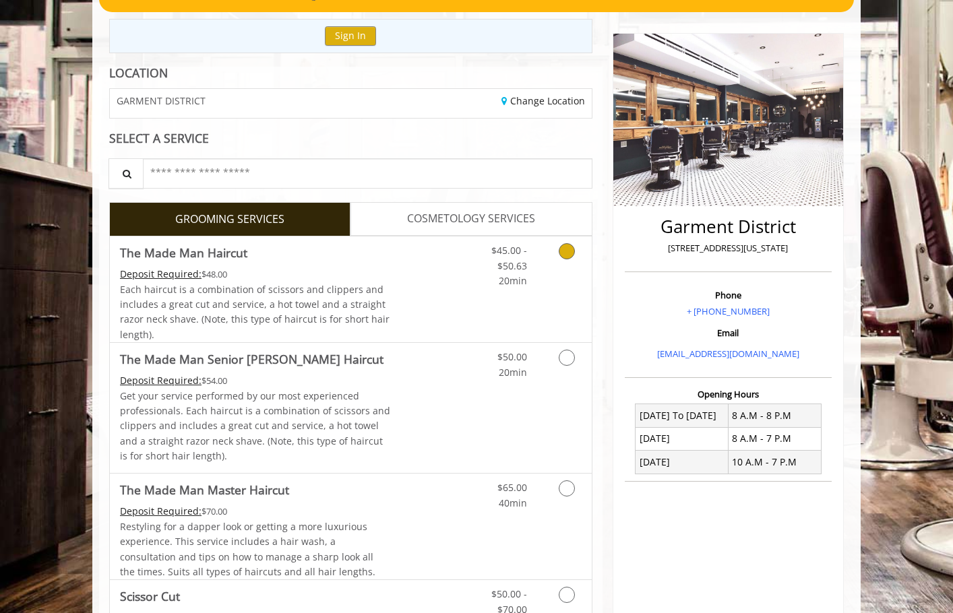 This screenshot has width=953, height=613. I want to click on span: GARMENT DISTRICT, so click(161, 100).